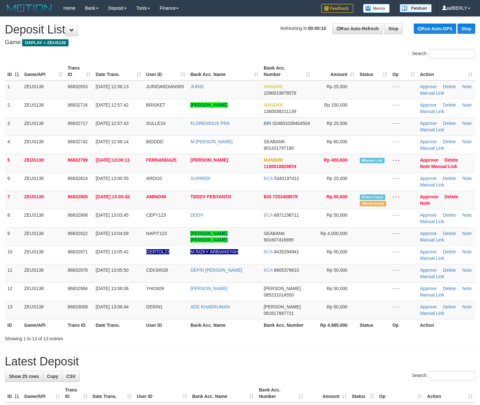 This screenshot has height=405, width=480. Describe the element at coordinates (78, 233) in the screenshot. I see `span: 86832922` at that location.